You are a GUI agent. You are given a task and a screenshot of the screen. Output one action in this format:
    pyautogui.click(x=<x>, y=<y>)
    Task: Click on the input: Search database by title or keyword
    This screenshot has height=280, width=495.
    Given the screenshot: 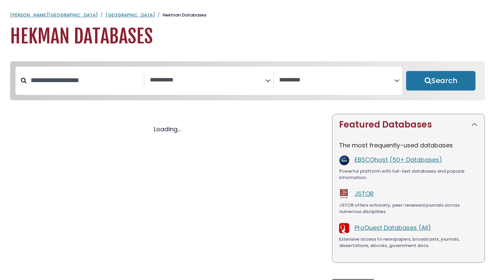 What is the action you would take?
    pyautogui.click(x=85, y=80)
    